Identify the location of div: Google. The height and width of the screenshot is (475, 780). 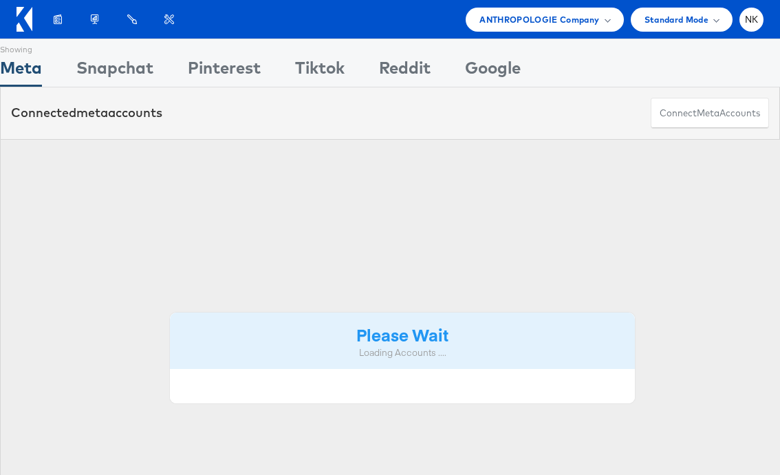
(493, 71).